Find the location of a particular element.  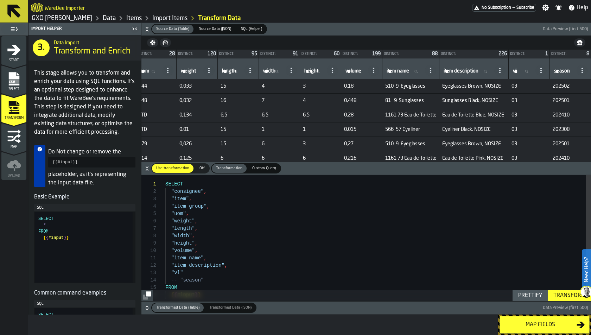

p: placeholder, as it's representing the input data file. is located at coordinates (92, 179).